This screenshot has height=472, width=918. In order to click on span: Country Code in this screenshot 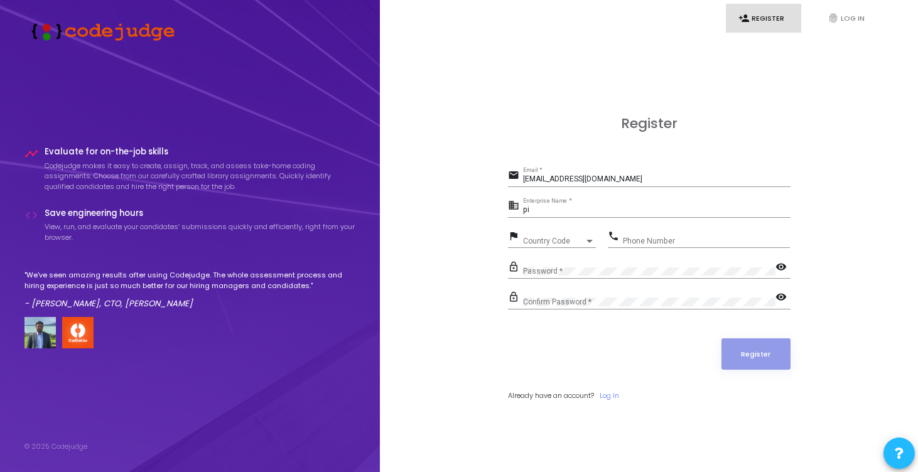, I will do `click(554, 241)`.